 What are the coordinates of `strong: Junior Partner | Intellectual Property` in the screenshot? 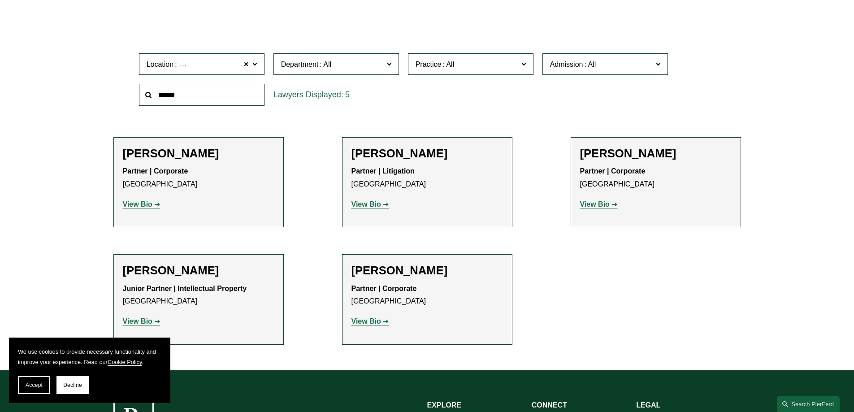 It's located at (185, 288).